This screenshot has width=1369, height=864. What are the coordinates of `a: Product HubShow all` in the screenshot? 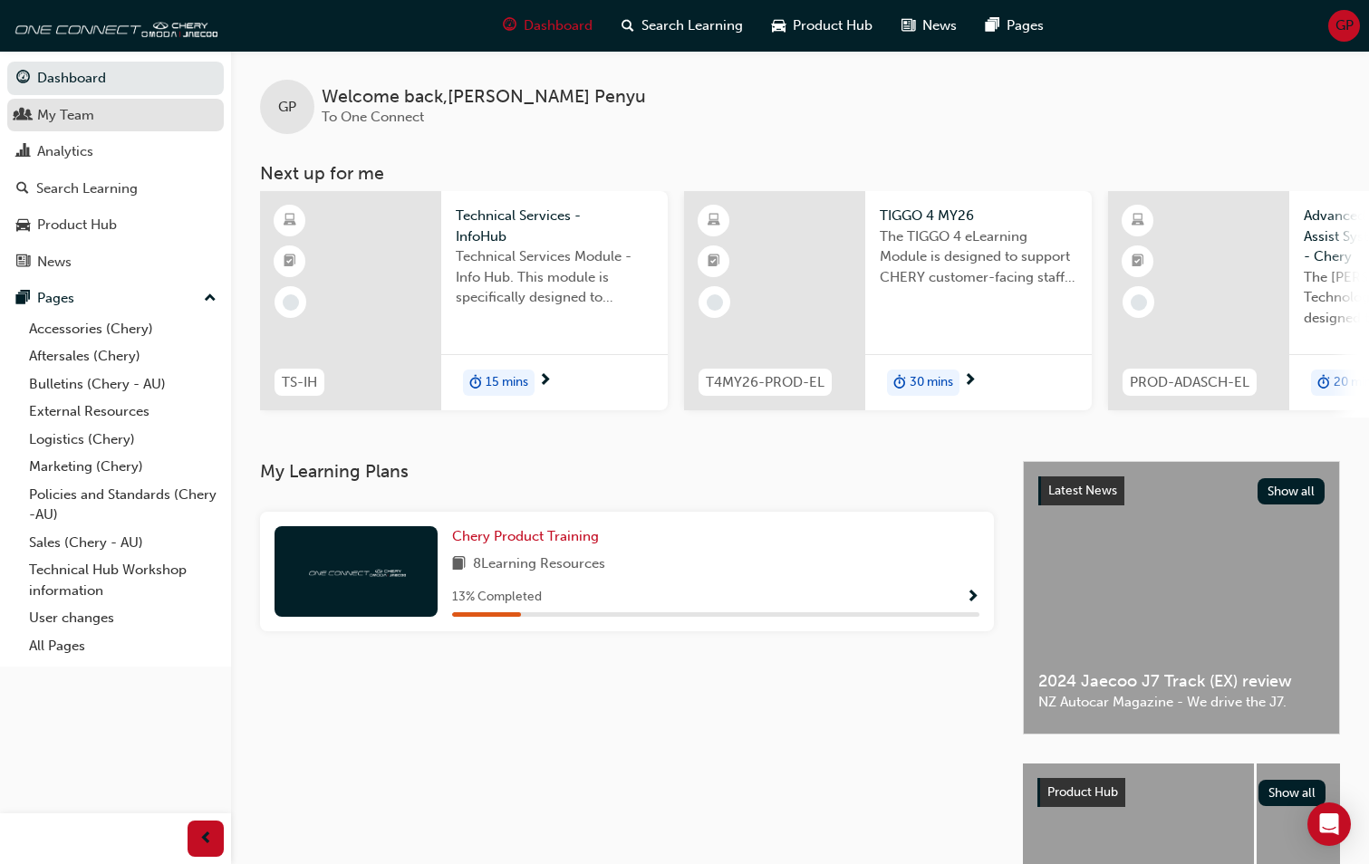 It's located at (1182, 793).